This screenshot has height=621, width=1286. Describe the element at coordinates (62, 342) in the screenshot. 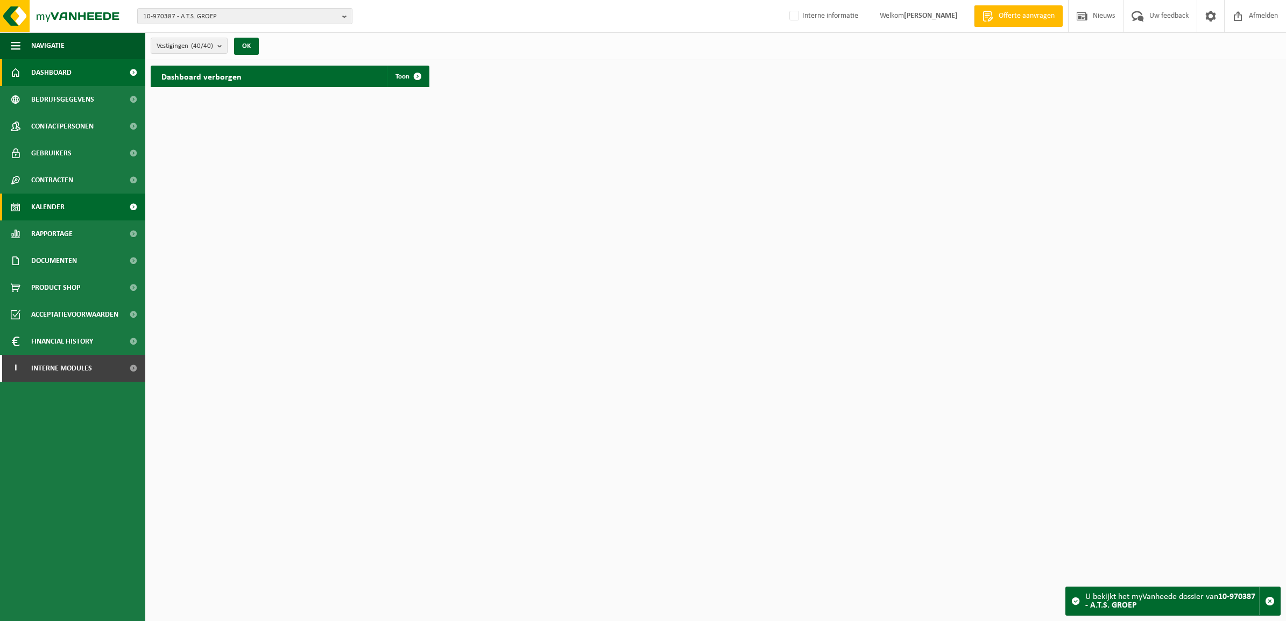

I see `span: Financial History` at that location.